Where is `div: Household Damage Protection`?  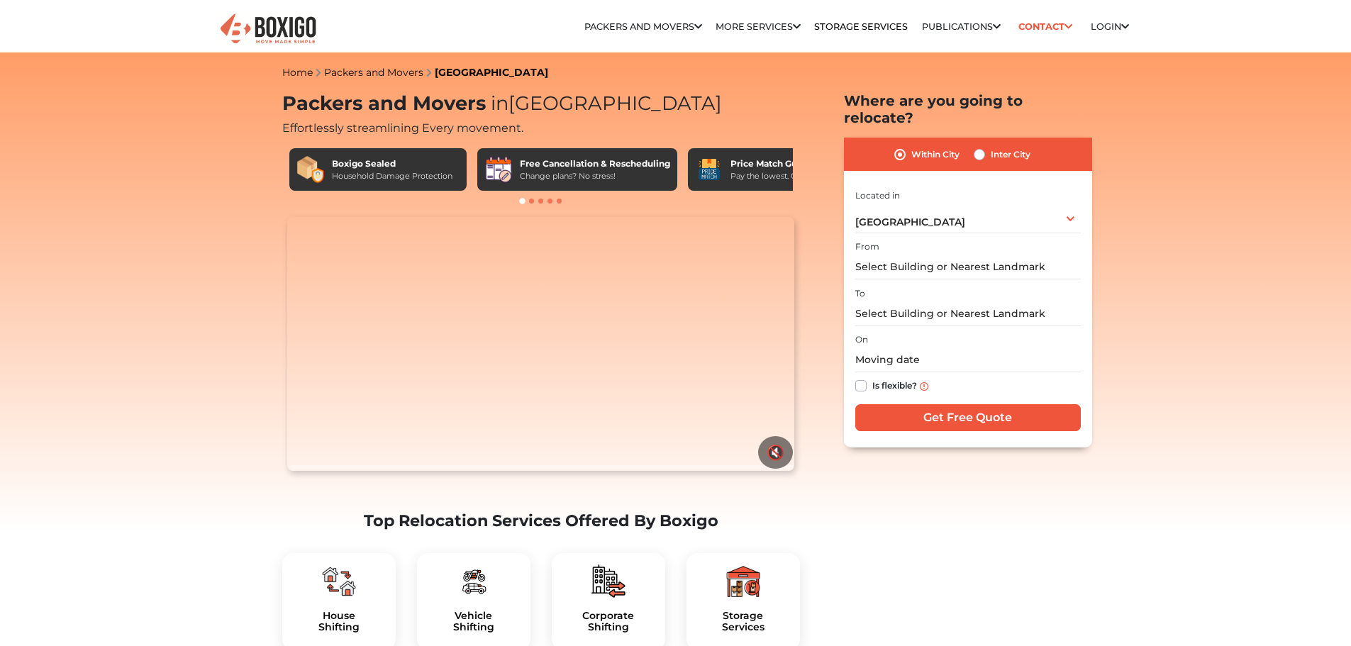
div: Household Damage Protection is located at coordinates (392, 176).